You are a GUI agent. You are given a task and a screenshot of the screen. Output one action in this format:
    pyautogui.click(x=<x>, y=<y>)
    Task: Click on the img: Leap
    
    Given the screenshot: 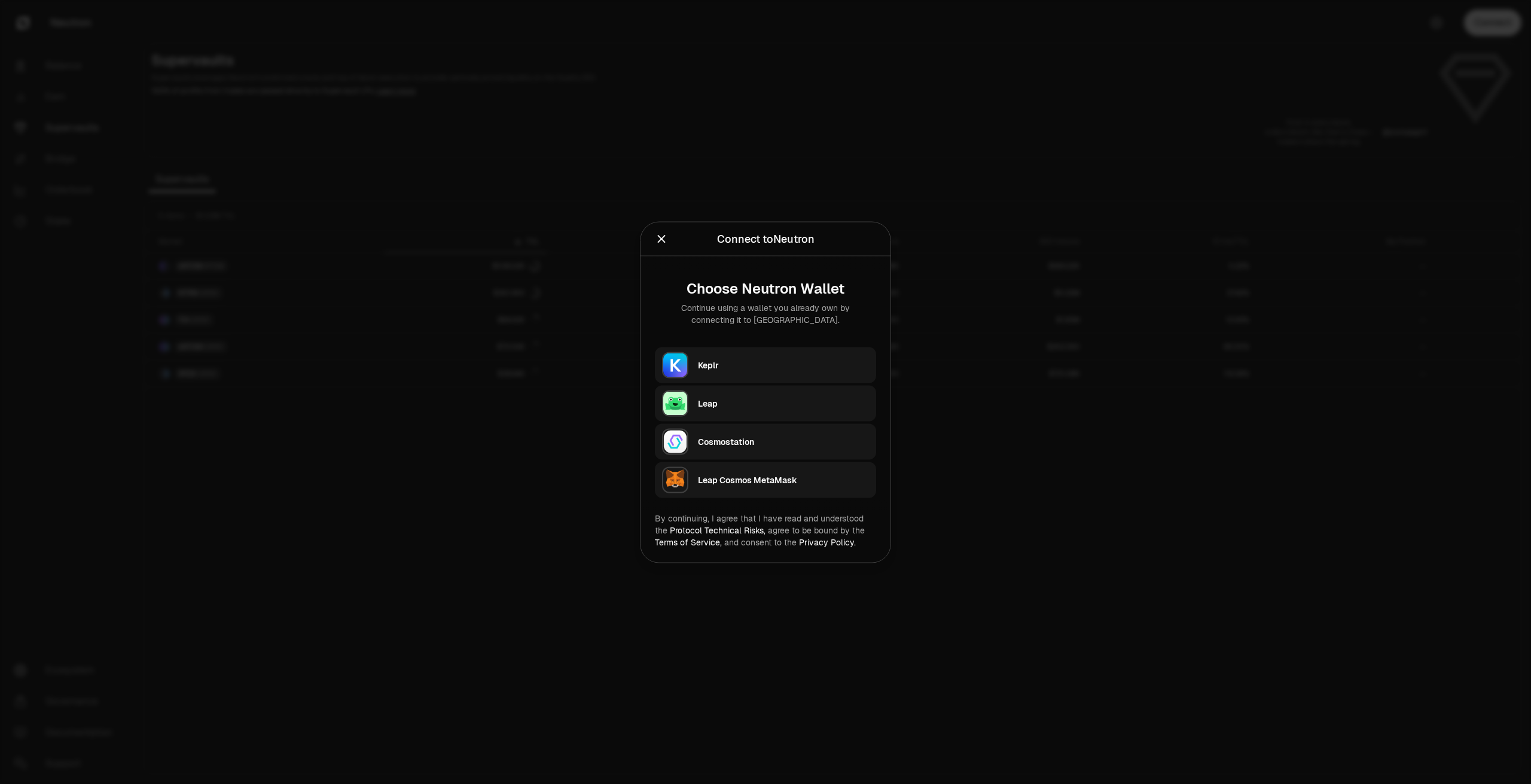 What is the action you would take?
    pyautogui.click(x=675, y=403)
    